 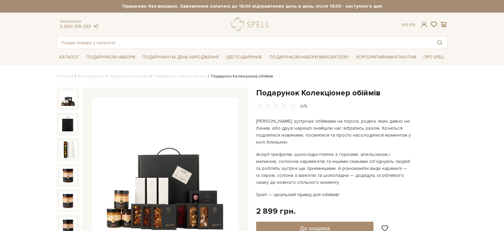 I want to click on a: Подарунки на День народження, so click(x=181, y=57).